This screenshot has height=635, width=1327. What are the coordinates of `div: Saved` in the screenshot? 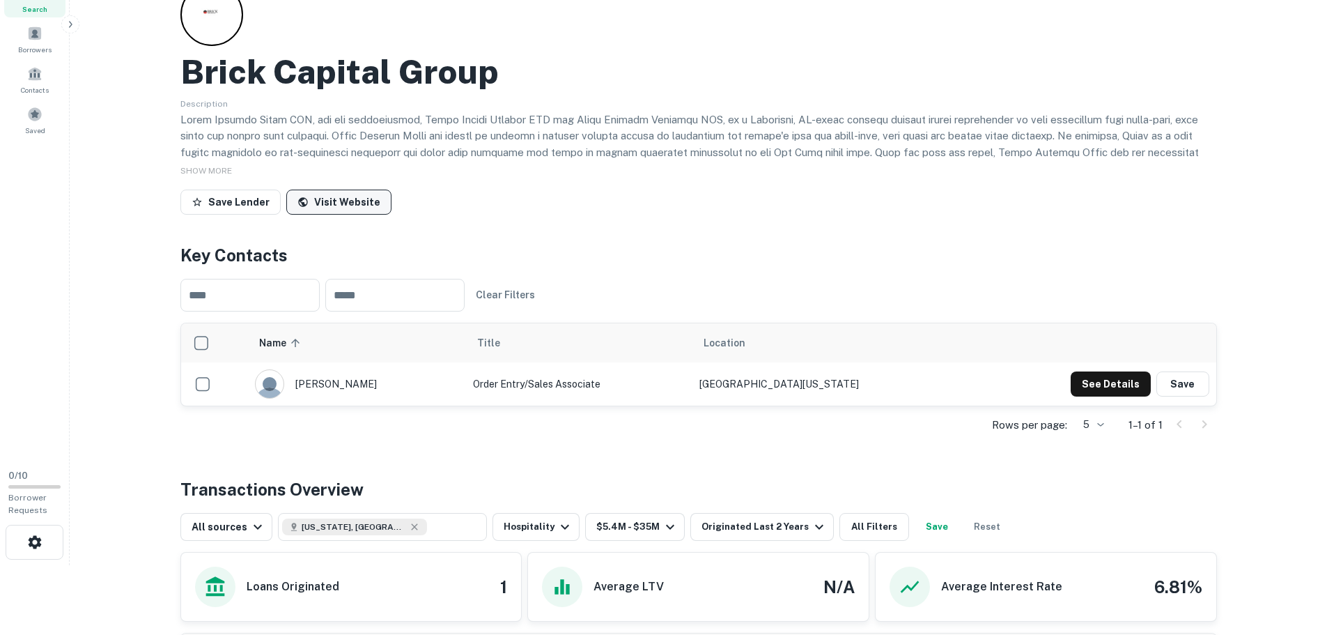 It's located at (35, 120).